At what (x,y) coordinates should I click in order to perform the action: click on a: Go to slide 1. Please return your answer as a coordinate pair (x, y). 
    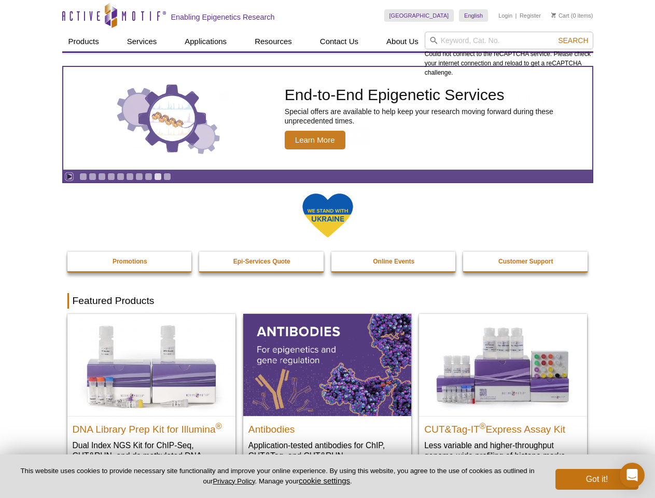
    Looking at the image, I should click on (83, 176).